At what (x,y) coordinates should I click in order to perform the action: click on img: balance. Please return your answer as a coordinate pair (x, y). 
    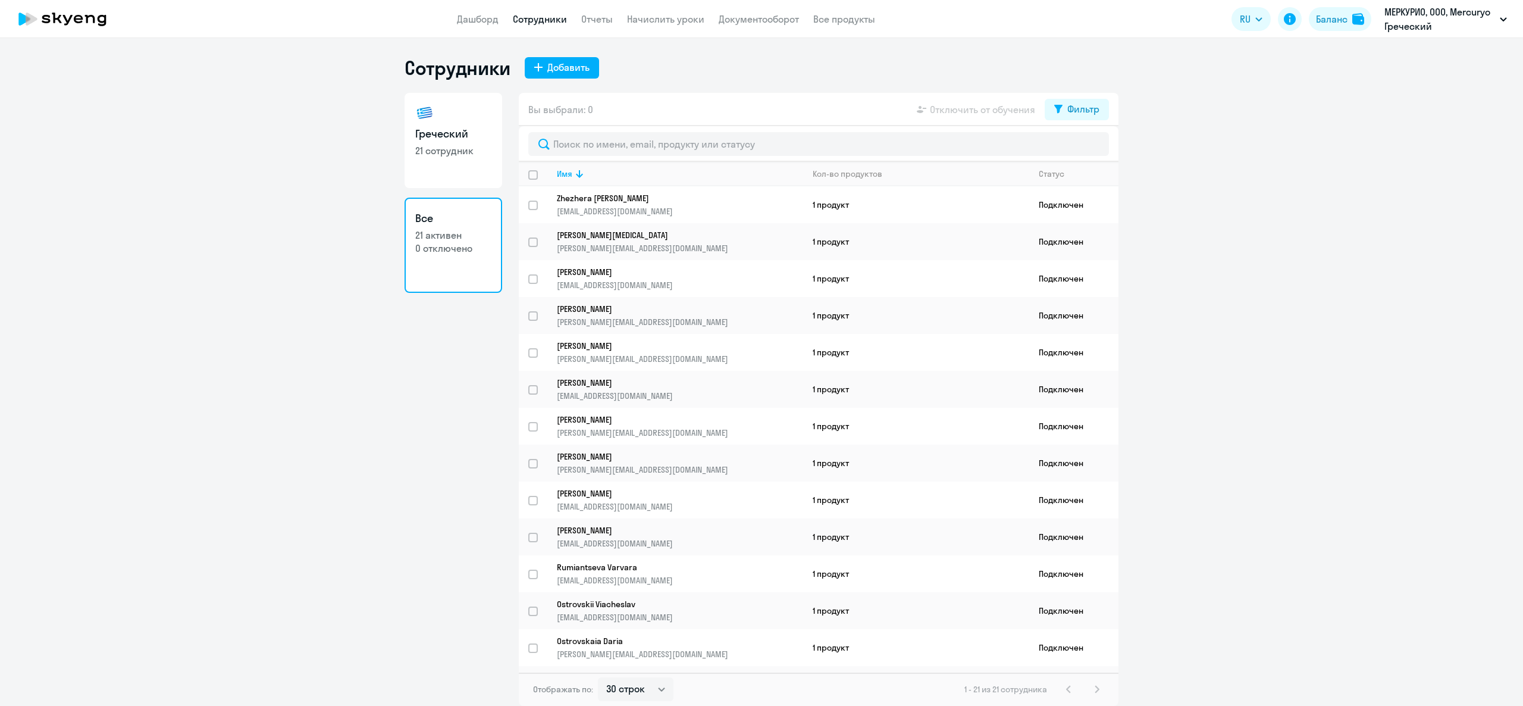
    Looking at the image, I should click on (1359, 19).